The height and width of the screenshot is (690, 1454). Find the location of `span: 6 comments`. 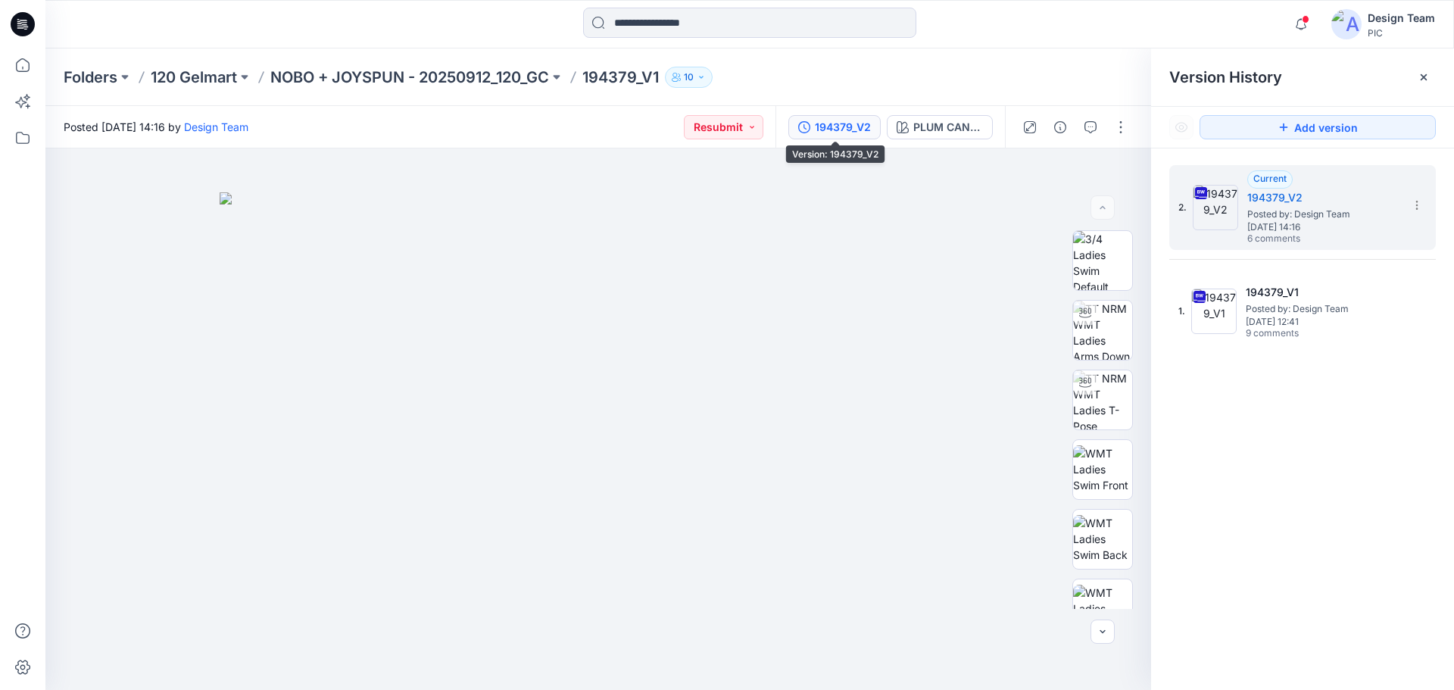

span: 6 comments is located at coordinates (1300, 239).